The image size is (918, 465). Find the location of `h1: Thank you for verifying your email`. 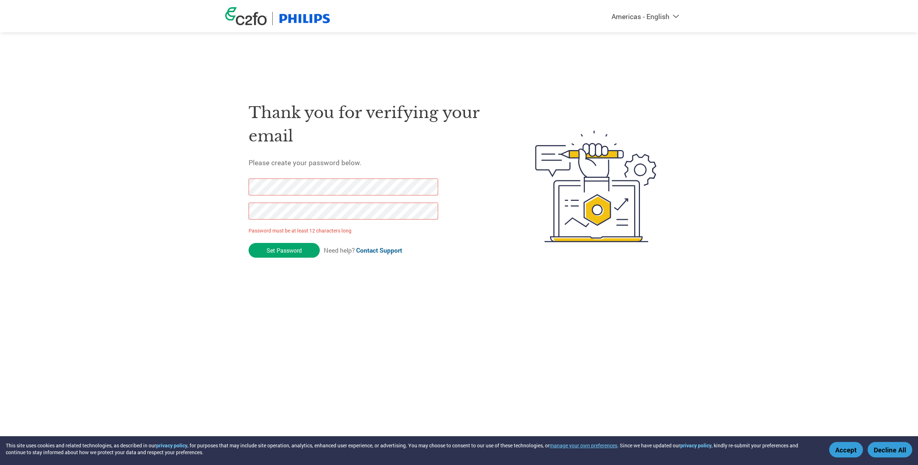

h1: Thank you for verifying your email is located at coordinates (375, 124).